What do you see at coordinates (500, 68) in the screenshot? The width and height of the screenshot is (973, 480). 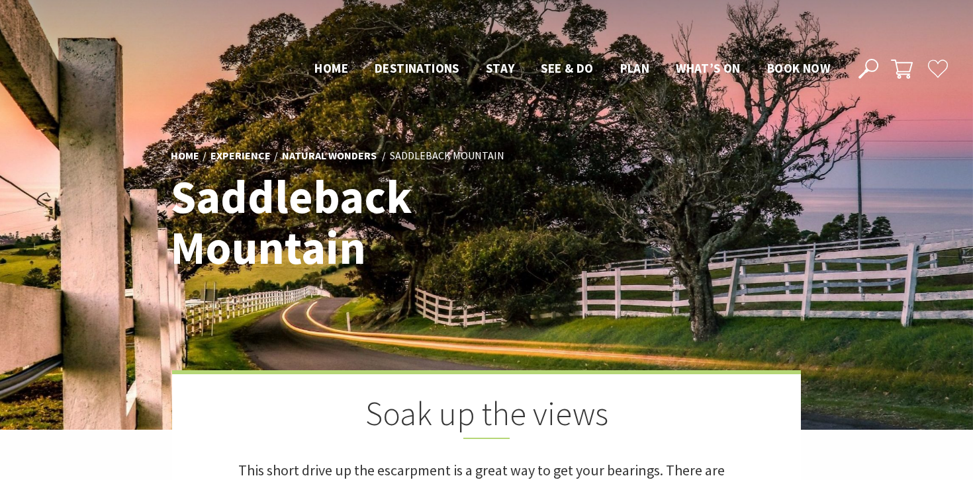 I see `span: Stay` at bounding box center [500, 68].